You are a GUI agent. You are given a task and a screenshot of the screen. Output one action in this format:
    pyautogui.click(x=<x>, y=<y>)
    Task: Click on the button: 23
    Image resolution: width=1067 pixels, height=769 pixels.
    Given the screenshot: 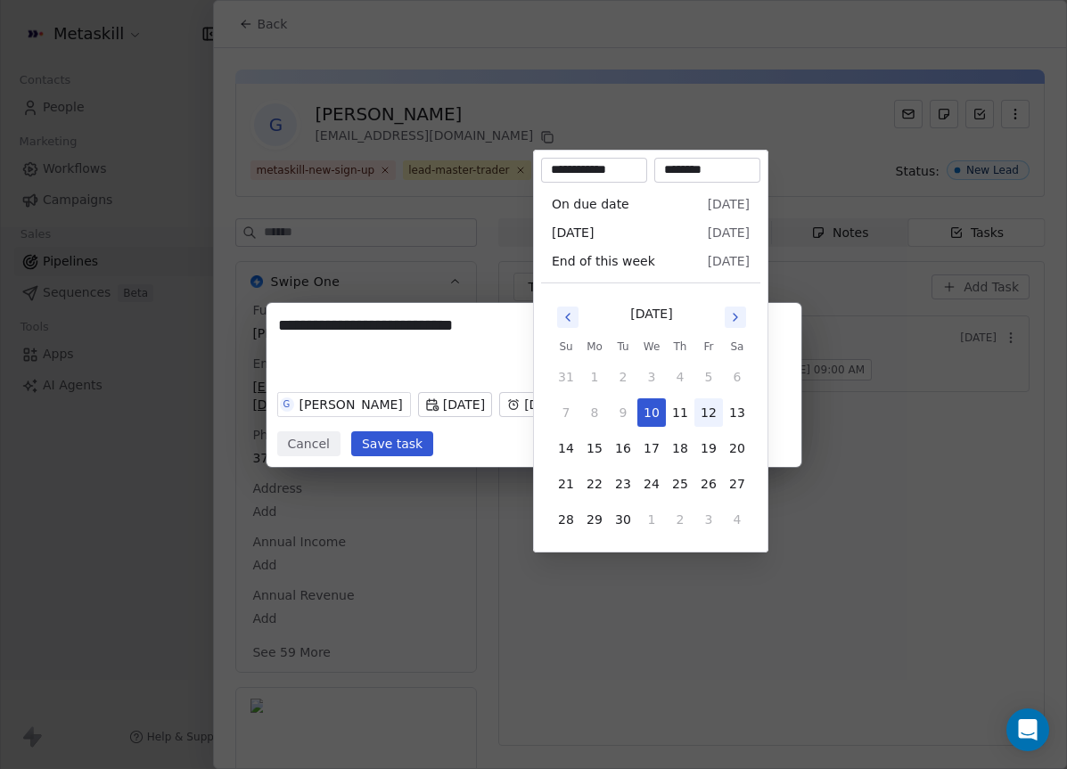 What is the action you would take?
    pyautogui.click(x=623, y=484)
    